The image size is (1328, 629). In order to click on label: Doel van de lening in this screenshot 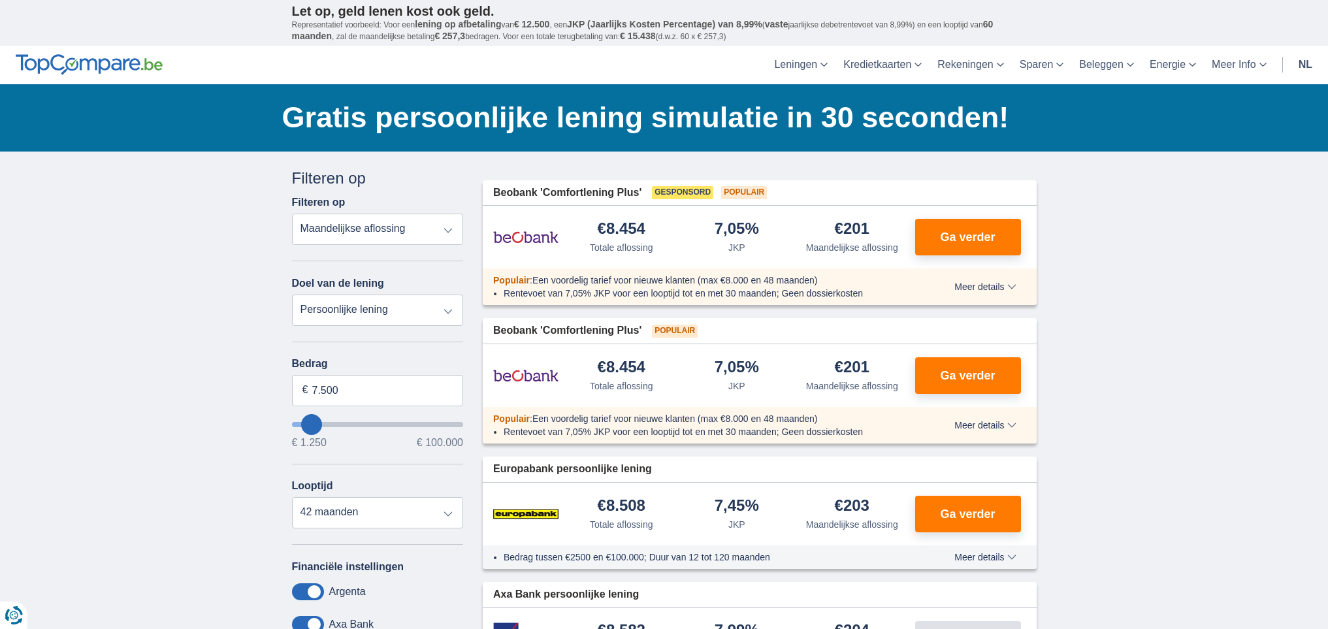, I will do `click(338, 283)`.